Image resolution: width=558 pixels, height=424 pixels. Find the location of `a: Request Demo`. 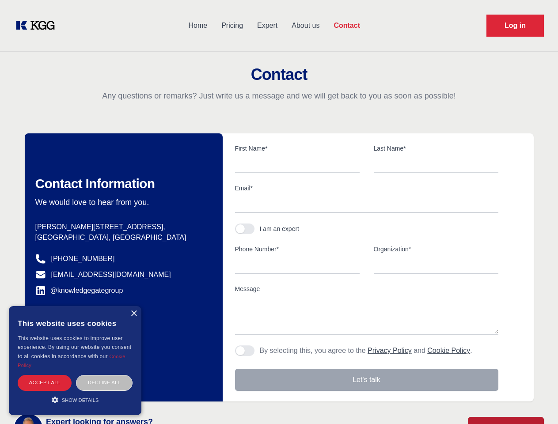

a: Request Demo is located at coordinates (515, 26).